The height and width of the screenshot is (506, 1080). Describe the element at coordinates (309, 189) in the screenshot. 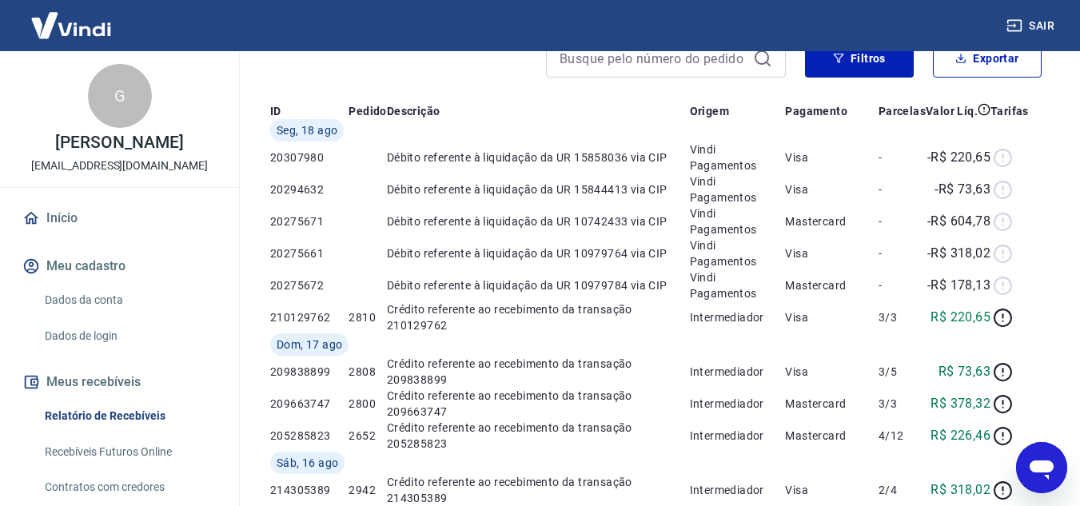

I see `p: 20294632` at that location.